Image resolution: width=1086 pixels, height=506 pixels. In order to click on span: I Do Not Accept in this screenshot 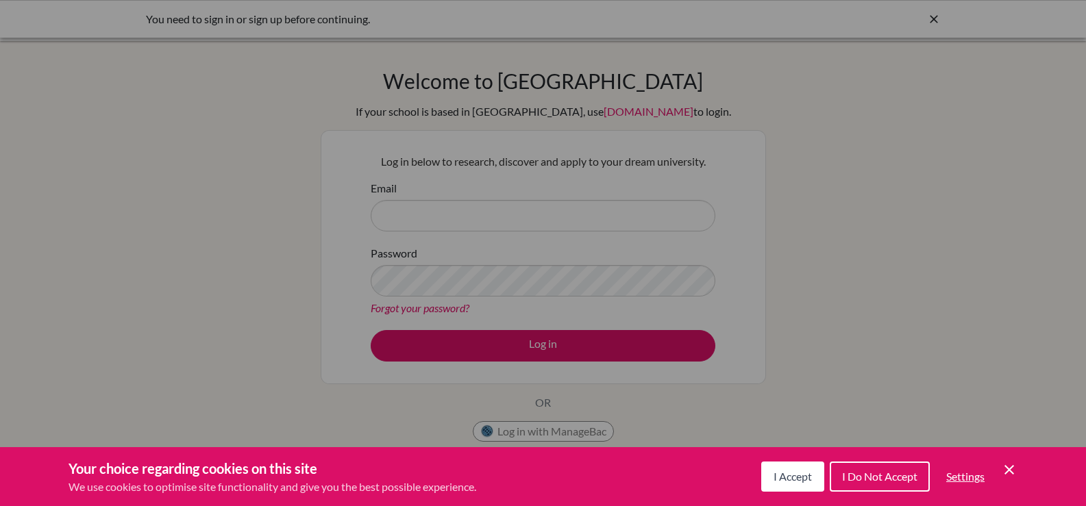, I will do `click(880, 476)`.